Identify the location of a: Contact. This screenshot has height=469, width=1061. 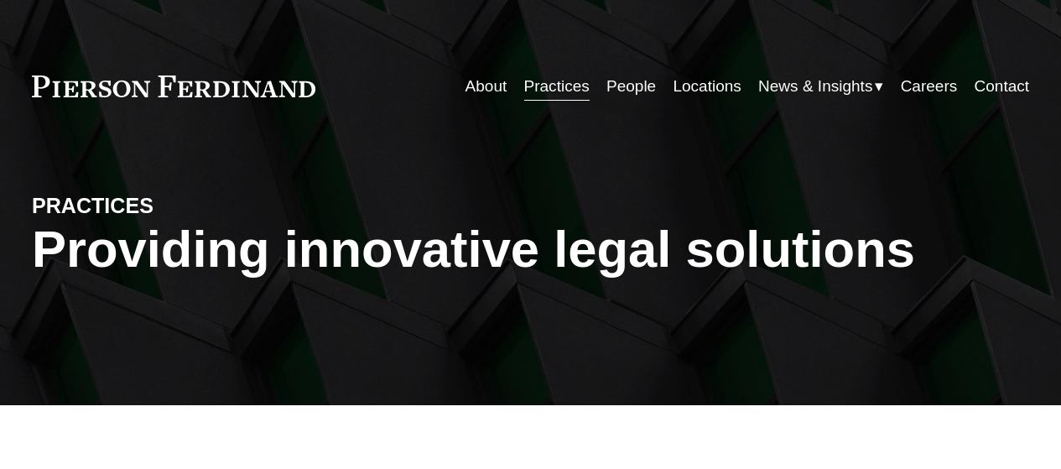
(1003, 86).